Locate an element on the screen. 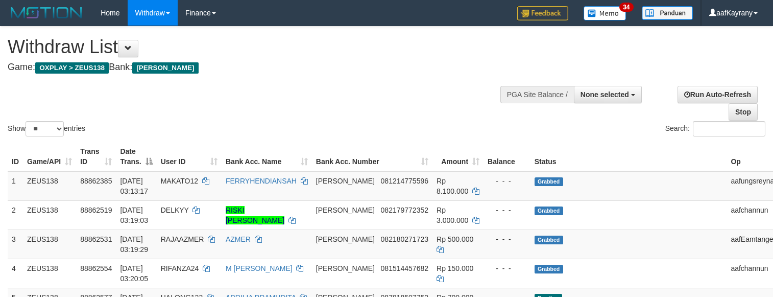  h4: Game: Bank: is located at coordinates (256, 67).